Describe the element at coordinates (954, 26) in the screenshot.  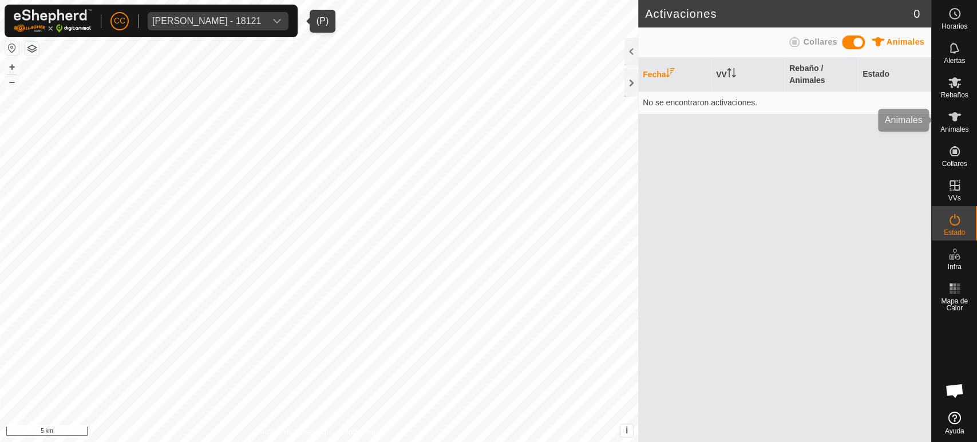
I see `span: Horarios` at that location.